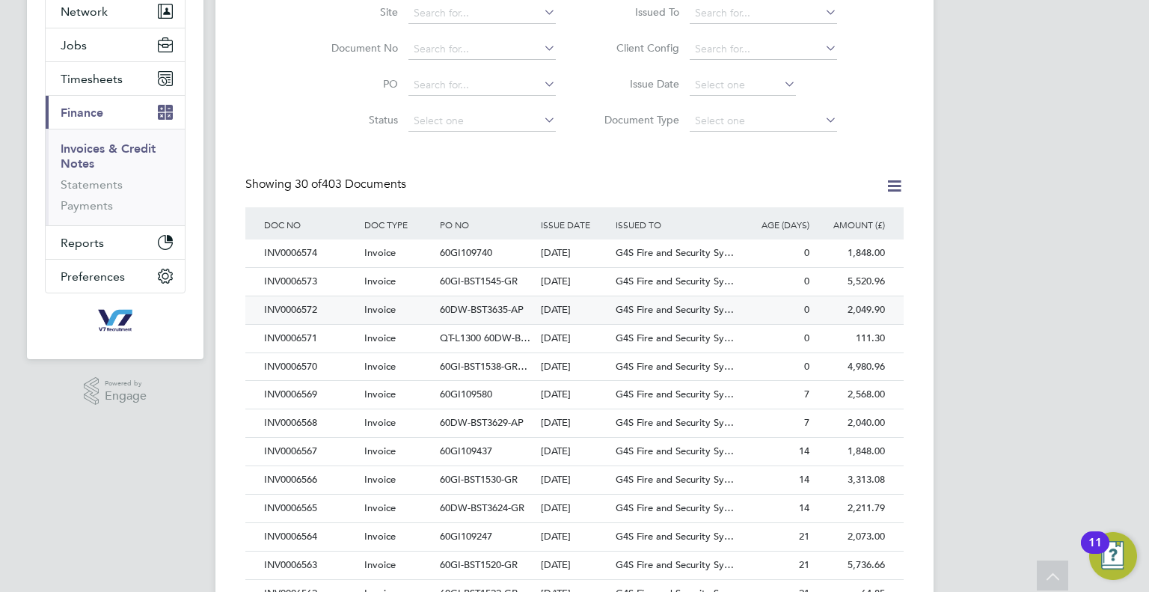  What do you see at coordinates (483, 366) in the screenshot?
I see `span: 60GI-BST1538-GR…` at bounding box center [483, 366].